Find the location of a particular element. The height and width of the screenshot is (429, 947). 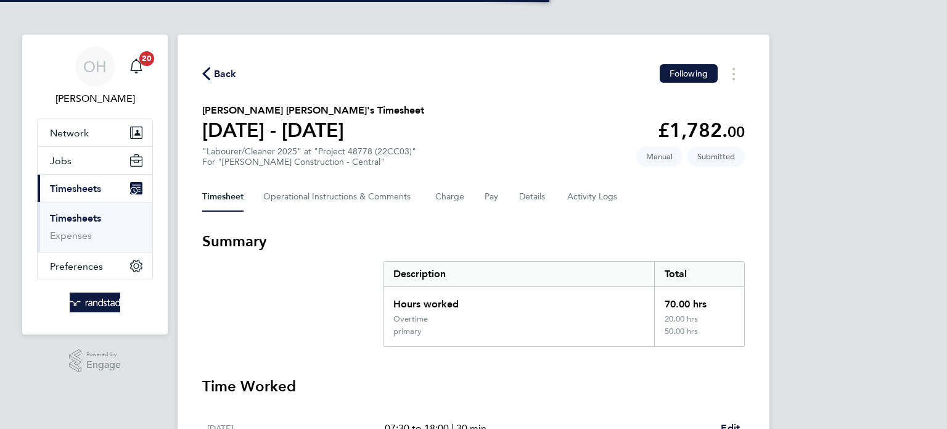

a: Timesheets is located at coordinates (75, 218).